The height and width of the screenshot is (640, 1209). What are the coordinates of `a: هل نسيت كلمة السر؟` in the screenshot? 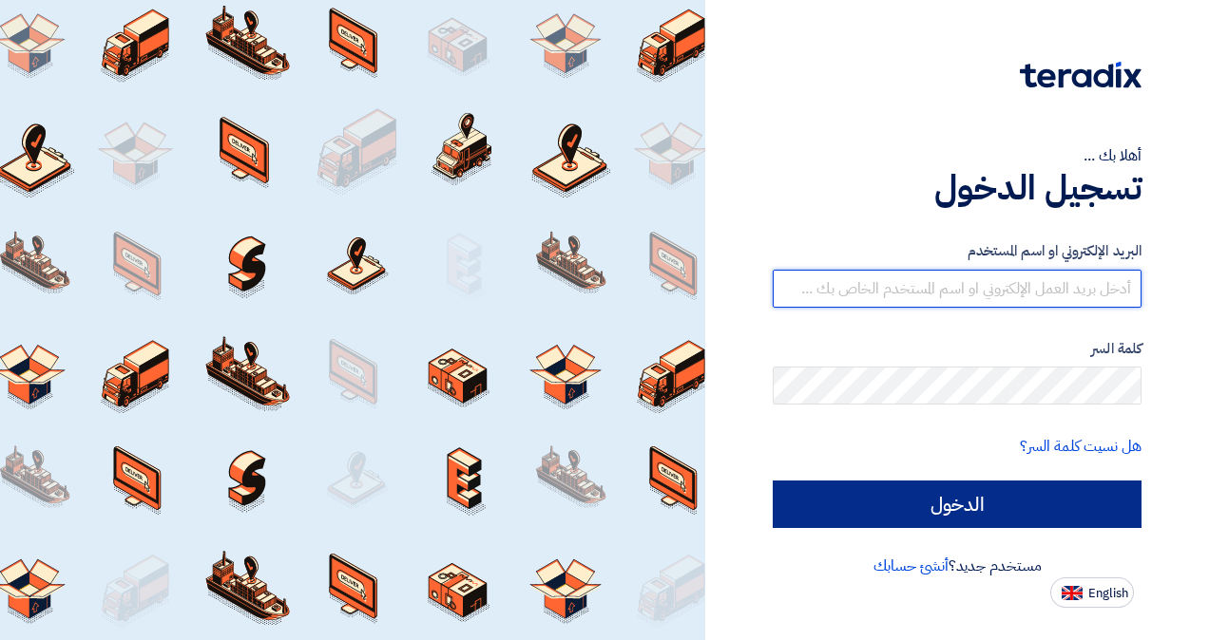 It's located at (1080, 447).